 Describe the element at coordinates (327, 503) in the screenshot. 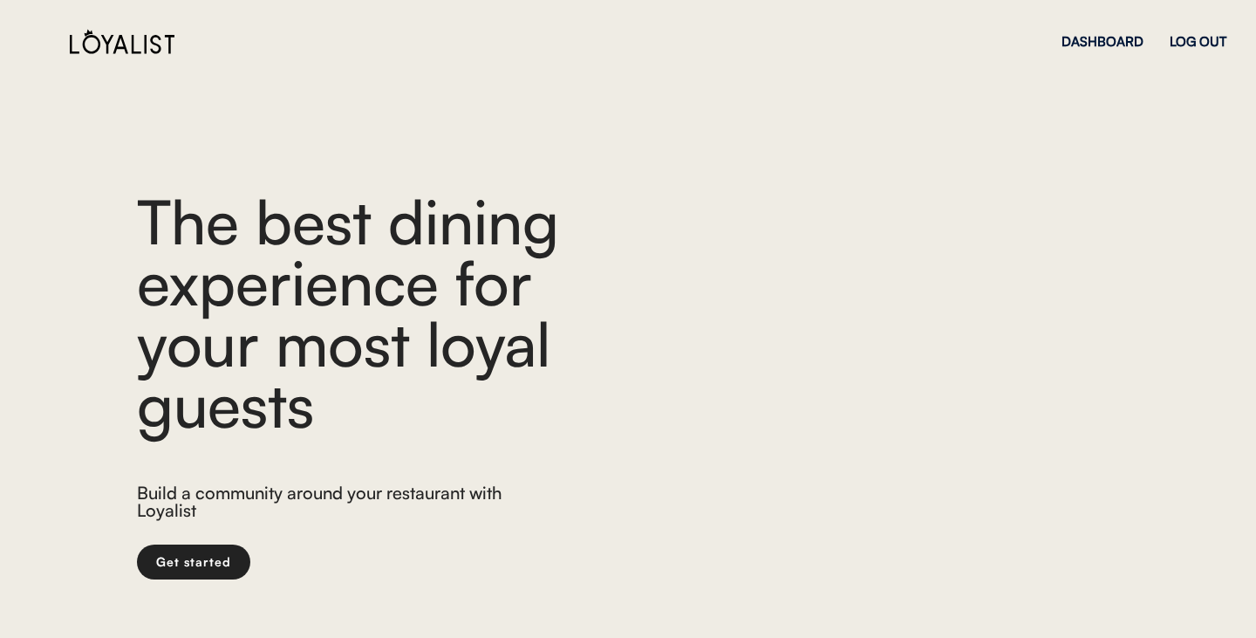

I see `div: Build a community around your restaurant with Loyalist` at that location.